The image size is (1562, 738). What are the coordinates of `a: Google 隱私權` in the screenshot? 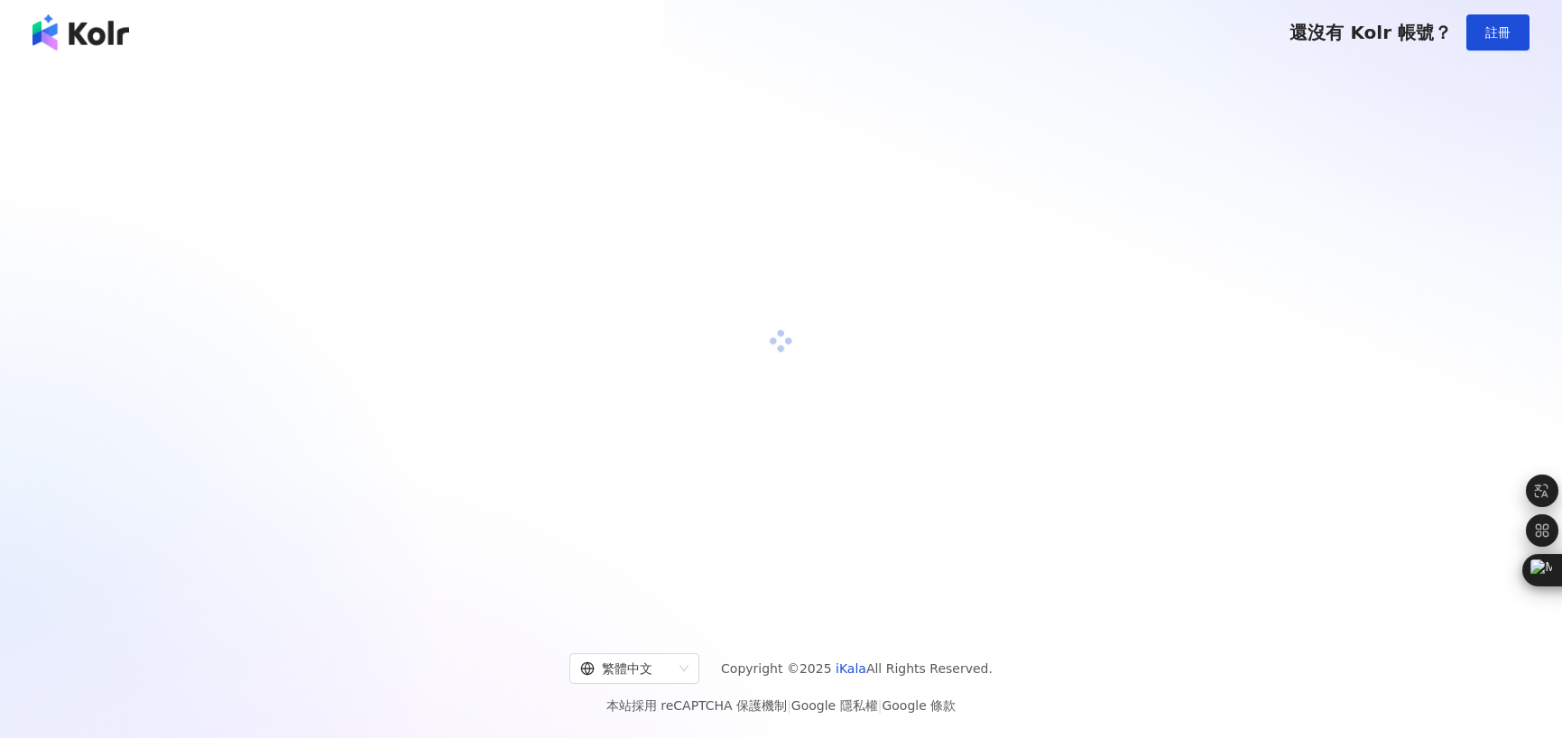 It's located at (835, 706).